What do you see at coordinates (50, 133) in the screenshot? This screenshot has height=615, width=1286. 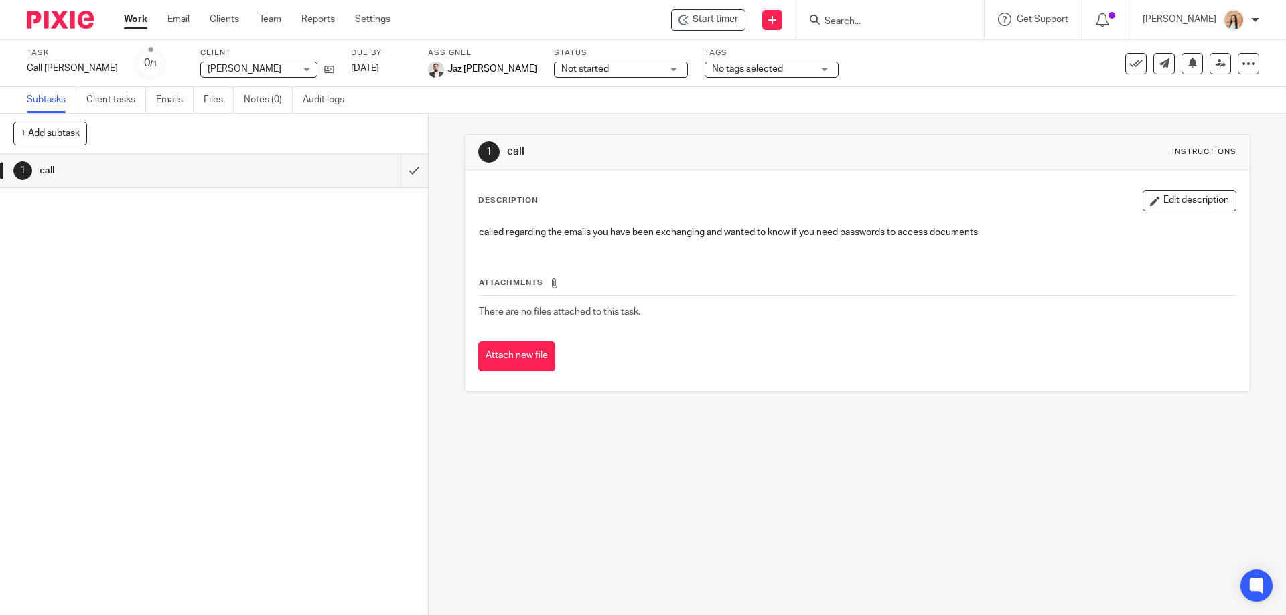 I see `button: + Add subtask` at bounding box center [50, 133].